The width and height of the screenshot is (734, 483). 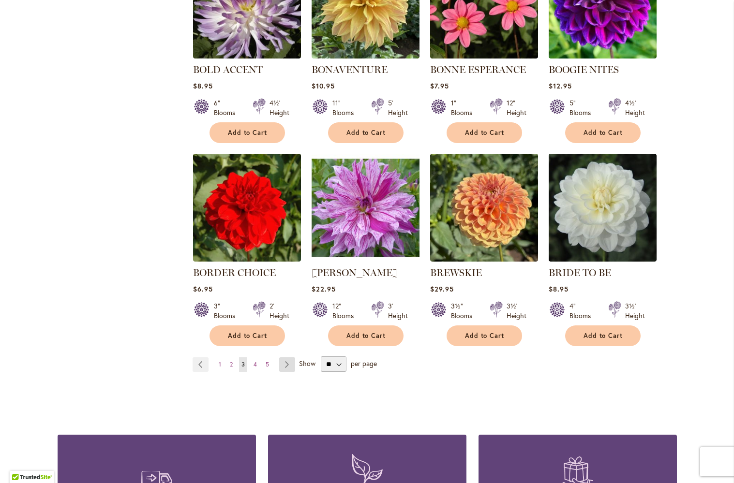 What do you see at coordinates (227, 311) in the screenshot?
I see `div: 3" Blooms` at bounding box center [227, 311].